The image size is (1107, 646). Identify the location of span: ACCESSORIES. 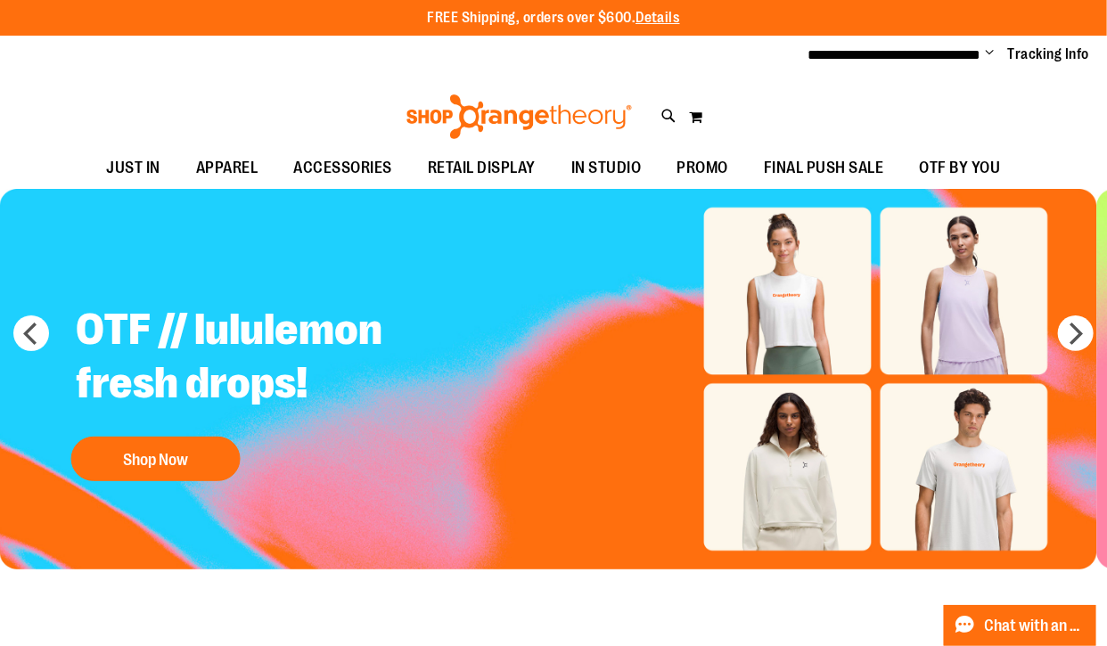
(343, 168).